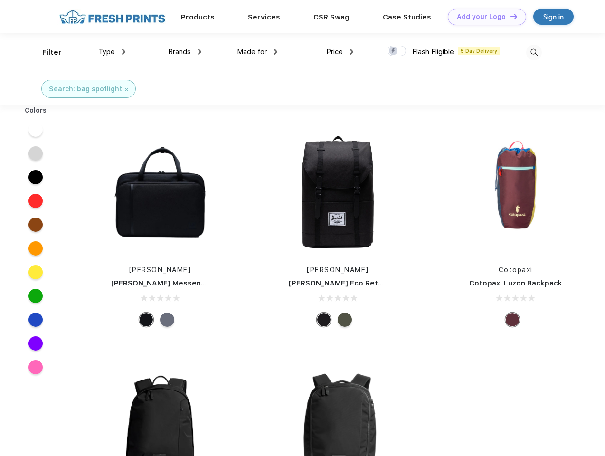 The width and height of the screenshot is (605, 456). I want to click on span: 5 Day Delivery, so click(479, 51).